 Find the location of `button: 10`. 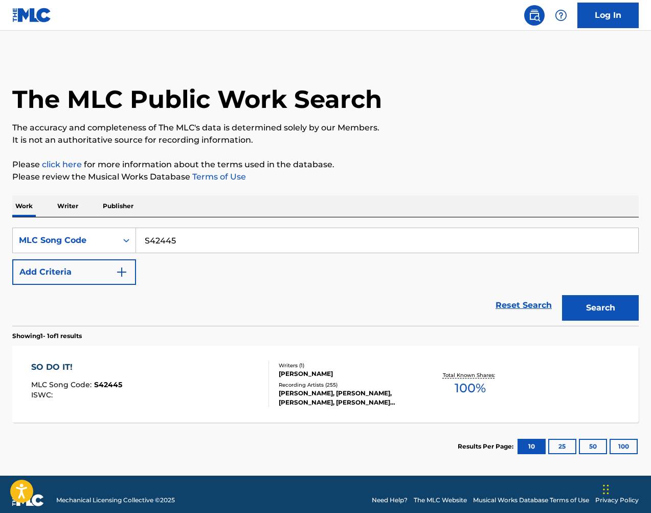

button: 10 is located at coordinates (531, 446).